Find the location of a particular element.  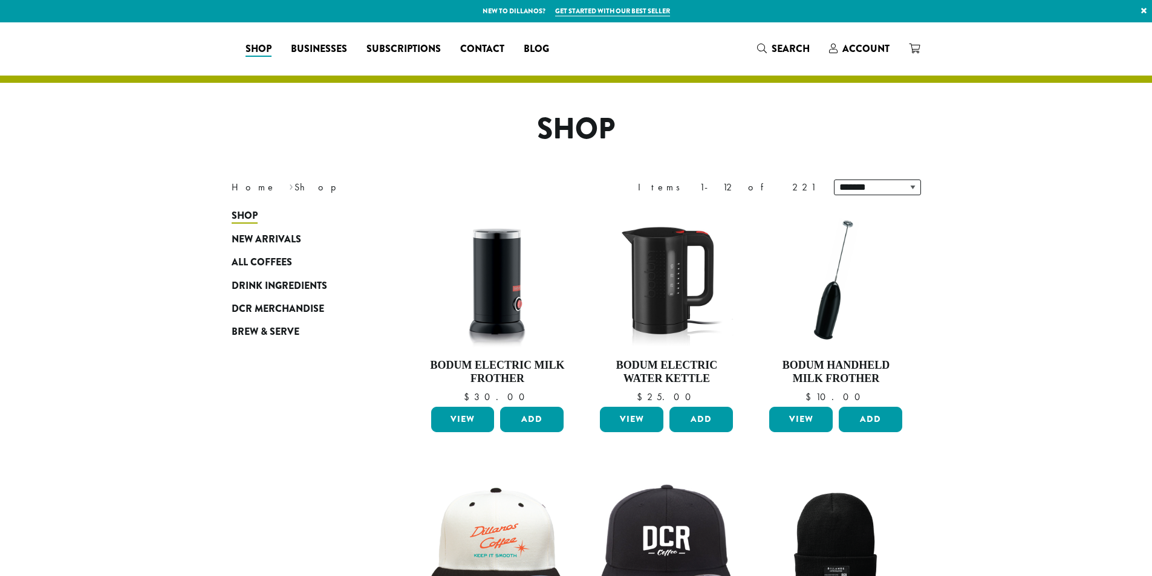

a: Get started with our best seller is located at coordinates (612, 11).